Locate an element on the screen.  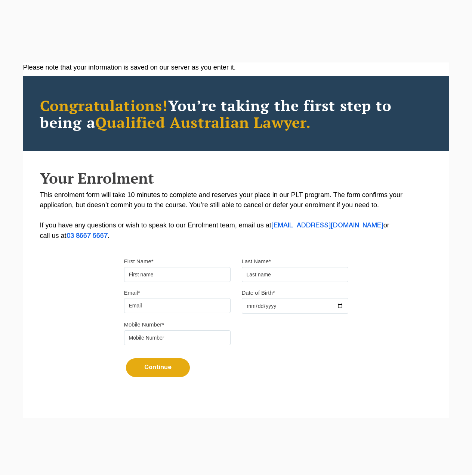
label: Mobile Number* is located at coordinates (144, 324).